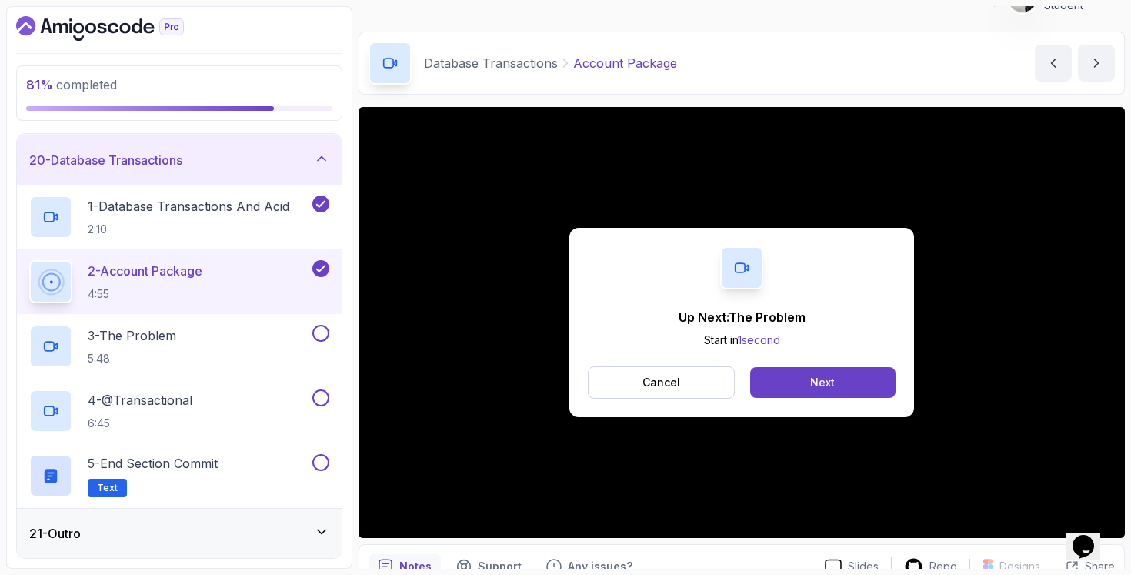 The width and height of the screenshot is (1131, 575). What do you see at coordinates (72, 85) in the screenshot?
I see `span: completed` at bounding box center [72, 85].